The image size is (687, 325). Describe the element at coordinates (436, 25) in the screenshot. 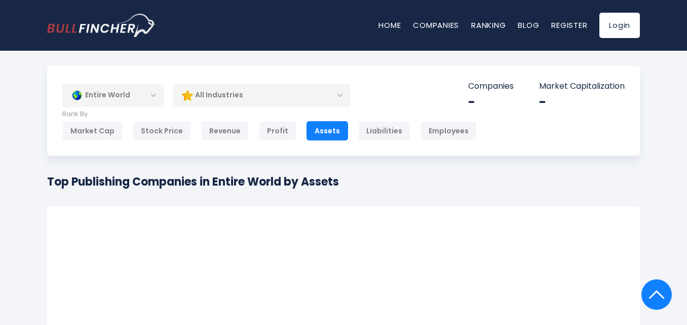

I see `a: Companies` at that location.